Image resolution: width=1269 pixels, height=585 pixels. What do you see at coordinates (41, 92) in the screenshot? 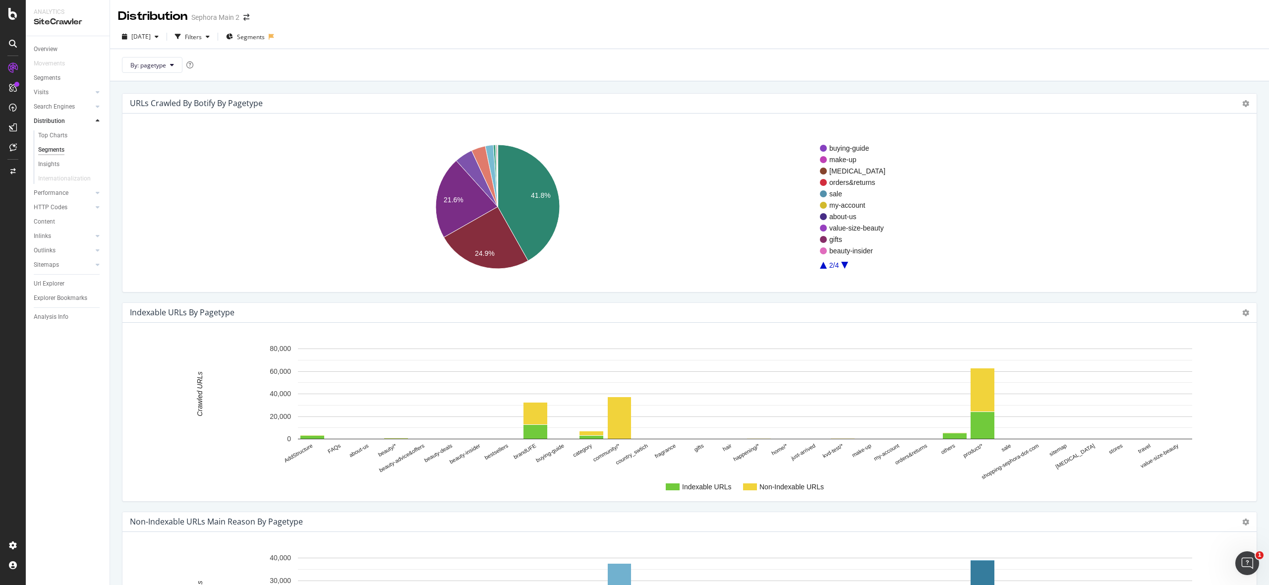
I see `div: Visits` at bounding box center [41, 92].